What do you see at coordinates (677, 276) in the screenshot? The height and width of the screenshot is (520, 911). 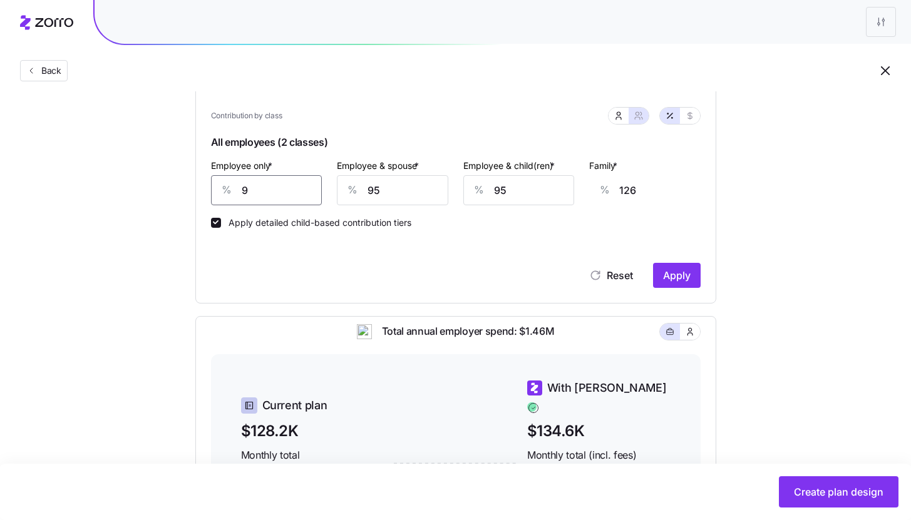 I see `span: Apply` at bounding box center [677, 276].